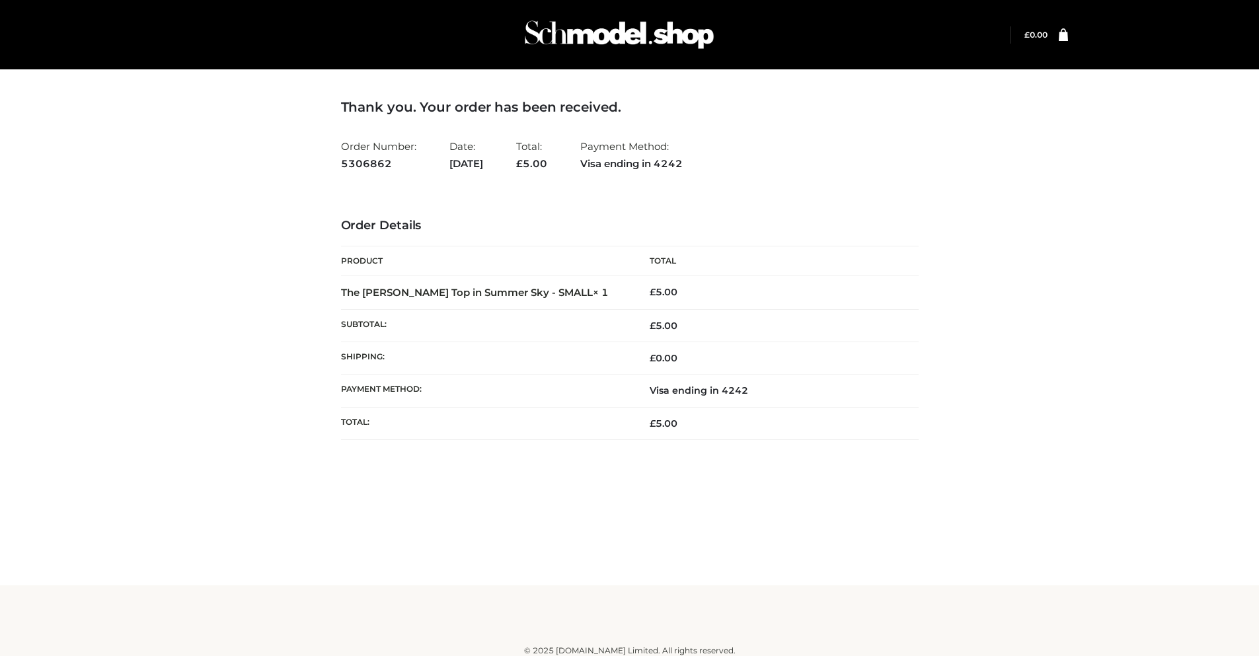  Describe the element at coordinates (466, 155) in the screenshot. I see `li: Date:` at that location.